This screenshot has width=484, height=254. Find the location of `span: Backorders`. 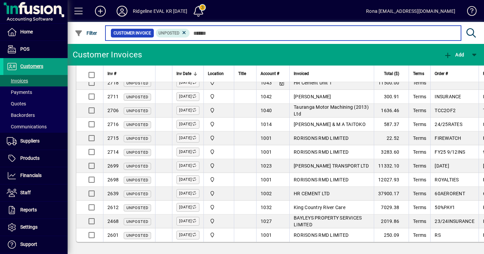

span: Backorders is located at coordinates (21, 115).